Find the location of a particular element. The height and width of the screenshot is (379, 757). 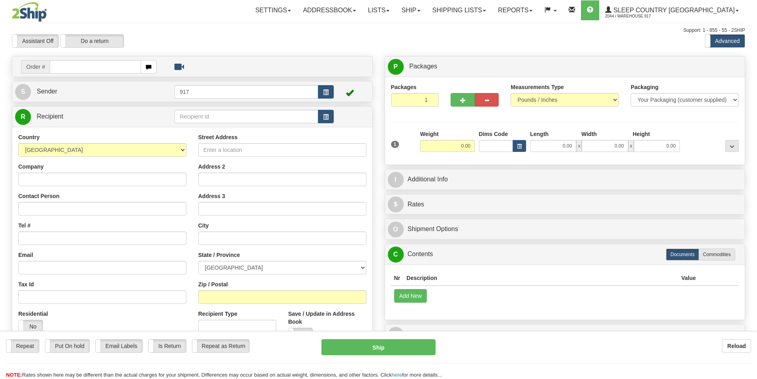

a: OShipment Options is located at coordinates (565, 229).